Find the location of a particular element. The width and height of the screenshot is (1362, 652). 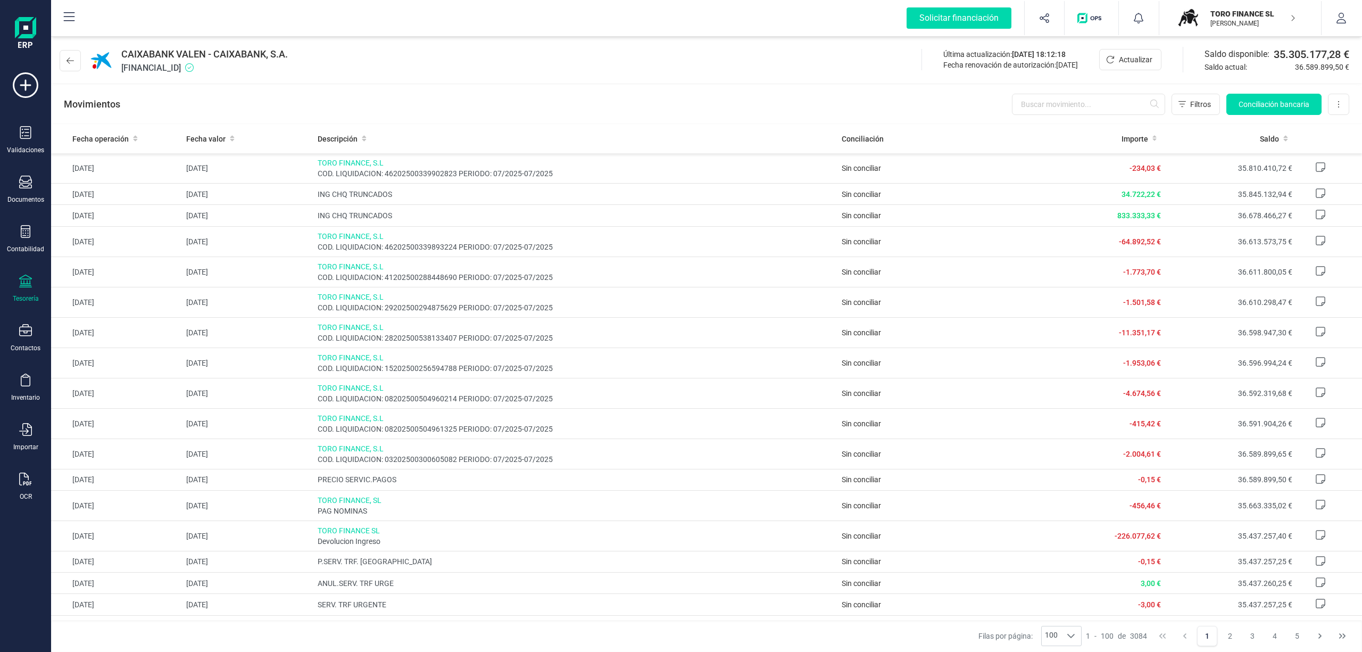

span: -0,15 € is located at coordinates (1149, 479).